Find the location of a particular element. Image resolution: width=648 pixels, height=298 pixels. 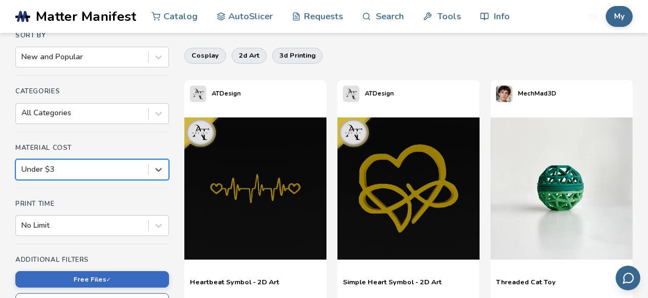

button: 3d printing is located at coordinates (298, 55).